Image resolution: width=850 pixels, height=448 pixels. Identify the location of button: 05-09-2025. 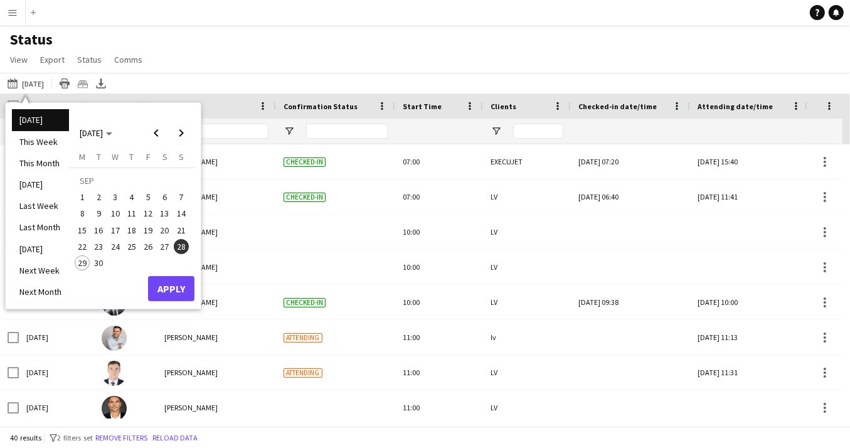
(148, 197).